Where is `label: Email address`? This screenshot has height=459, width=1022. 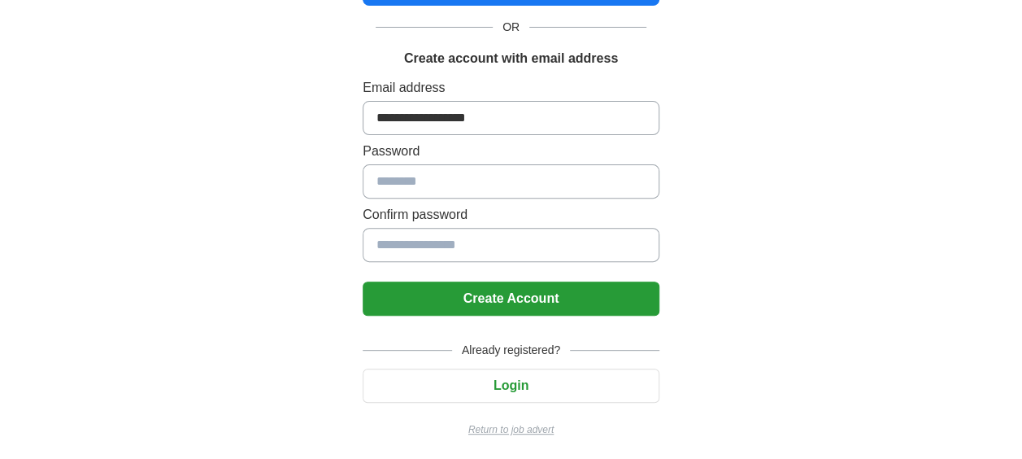 label: Email address is located at coordinates (511, 88).